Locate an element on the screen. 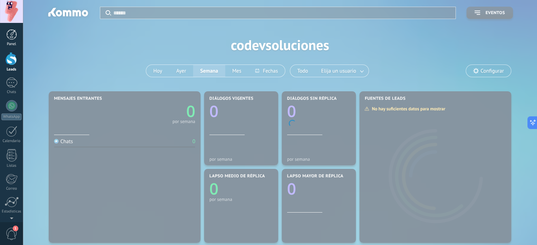 This screenshot has width=537, height=245. div: Estadísticas is located at coordinates (12, 212).